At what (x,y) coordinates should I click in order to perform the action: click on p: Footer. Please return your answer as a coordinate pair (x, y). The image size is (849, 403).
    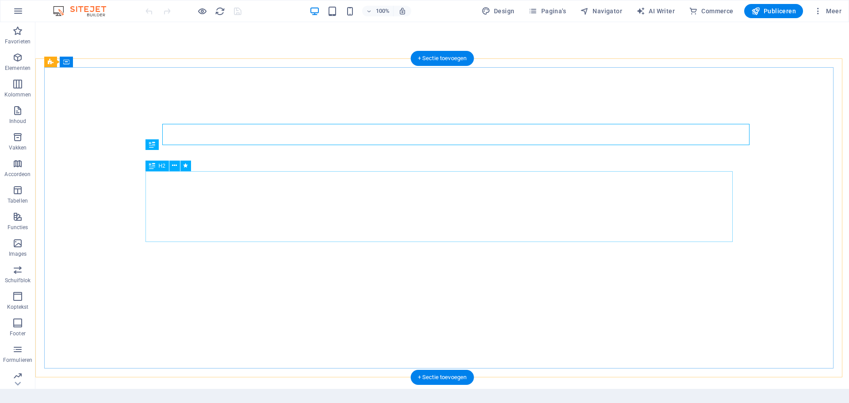
    Looking at the image, I should click on (18, 333).